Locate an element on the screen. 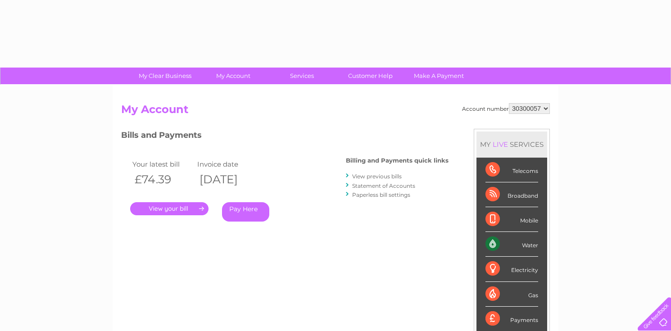 The height and width of the screenshot is (331, 671). div: Broadband is located at coordinates (511, 195).